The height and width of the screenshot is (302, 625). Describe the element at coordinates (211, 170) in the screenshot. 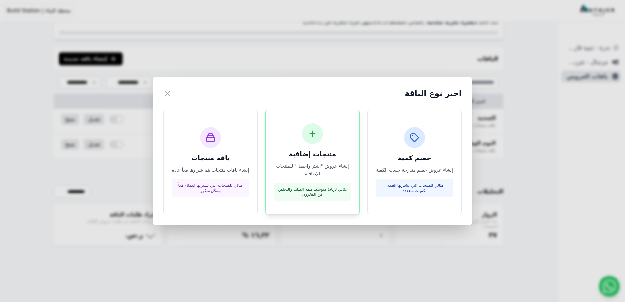

I see `p: إنشاء باقات منتجات يتم شراؤها معاً عادة` at that location.